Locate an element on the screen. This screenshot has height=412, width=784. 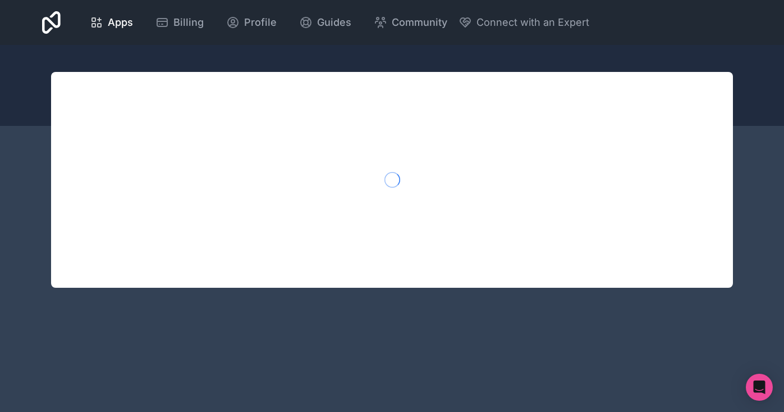
a: Billing is located at coordinates (180, 22).